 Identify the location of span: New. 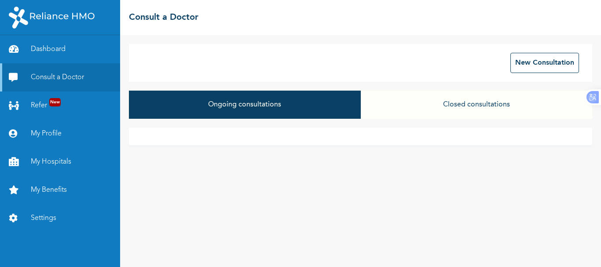
(55, 102).